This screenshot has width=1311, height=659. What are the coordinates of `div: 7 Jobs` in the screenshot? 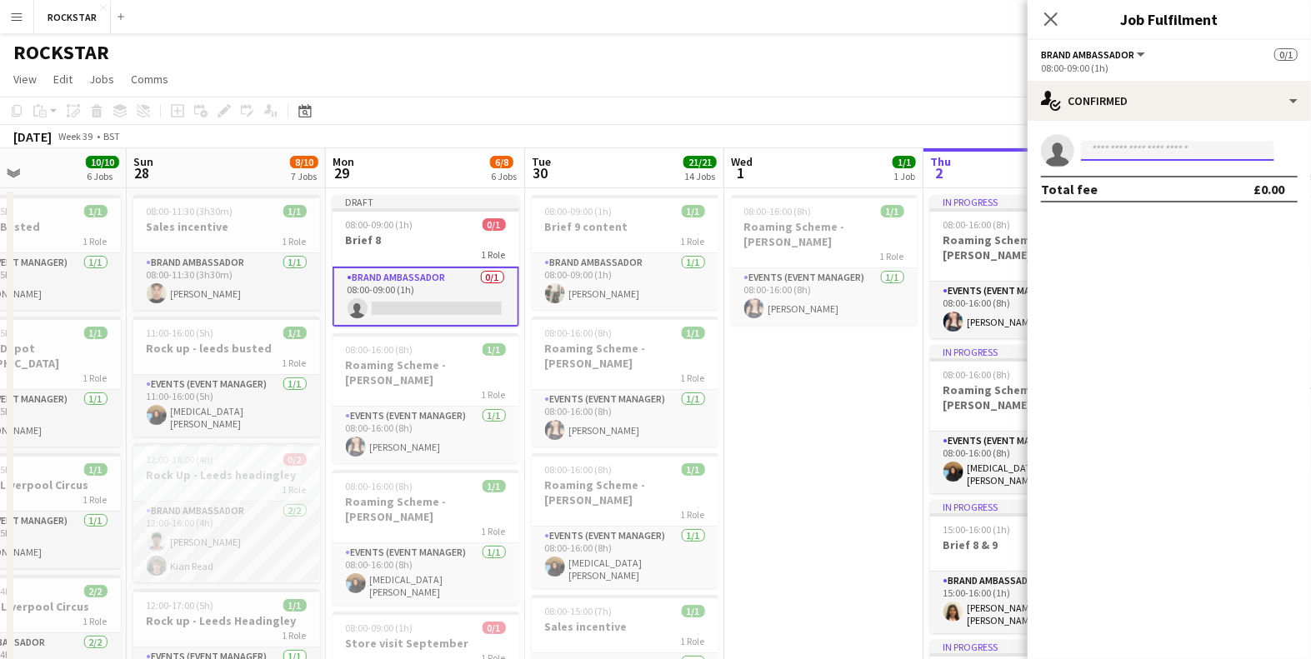 It's located at (304, 176).